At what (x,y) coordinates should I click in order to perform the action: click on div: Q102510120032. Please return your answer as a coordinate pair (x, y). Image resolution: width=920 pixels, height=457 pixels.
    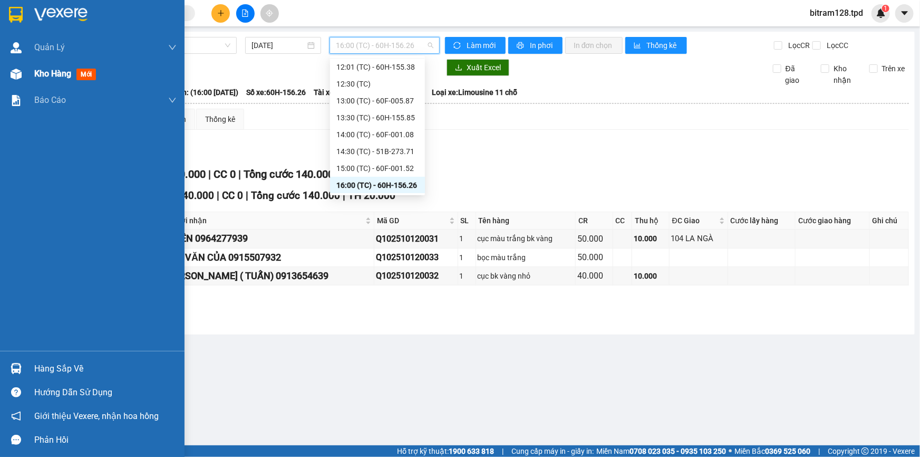
    Looking at the image, I should click on (416, 275).